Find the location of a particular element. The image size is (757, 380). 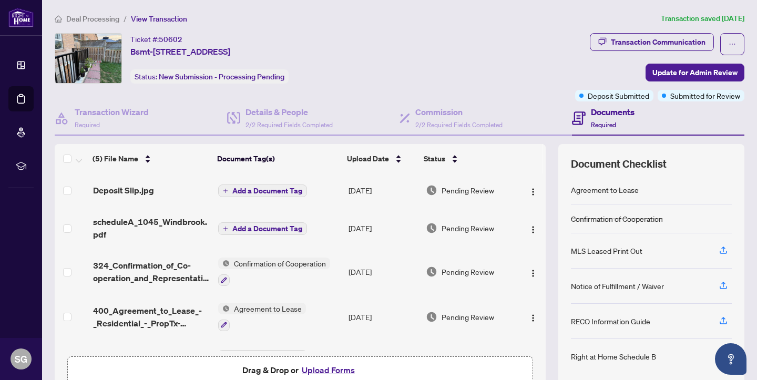

th: (5) File Name is located at coordinates (150, 159).